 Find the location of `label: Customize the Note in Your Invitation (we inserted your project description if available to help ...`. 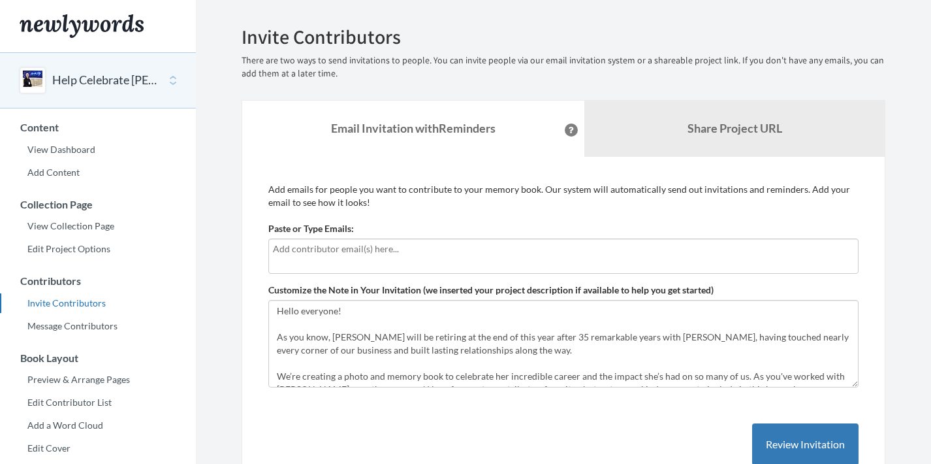

label: Customize the Note in Your Invitation (we inserted your project description if available to help ... is located at coordinates (491, 290).